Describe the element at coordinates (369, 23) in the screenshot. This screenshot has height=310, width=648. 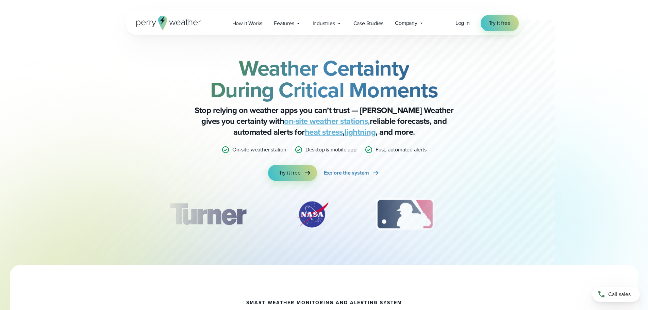
I see `span: Case Studies` at that location.